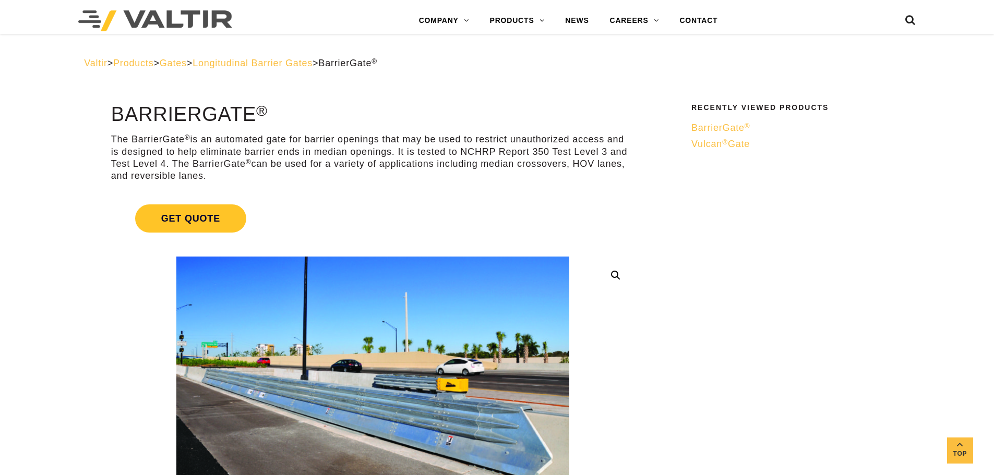 This screenshot has height=475, width=994. What do you see at coordinates (253, 63) in the screenshot?
I see `span: Longitudinal Barrier Gates` at bounding box center [253, 63].